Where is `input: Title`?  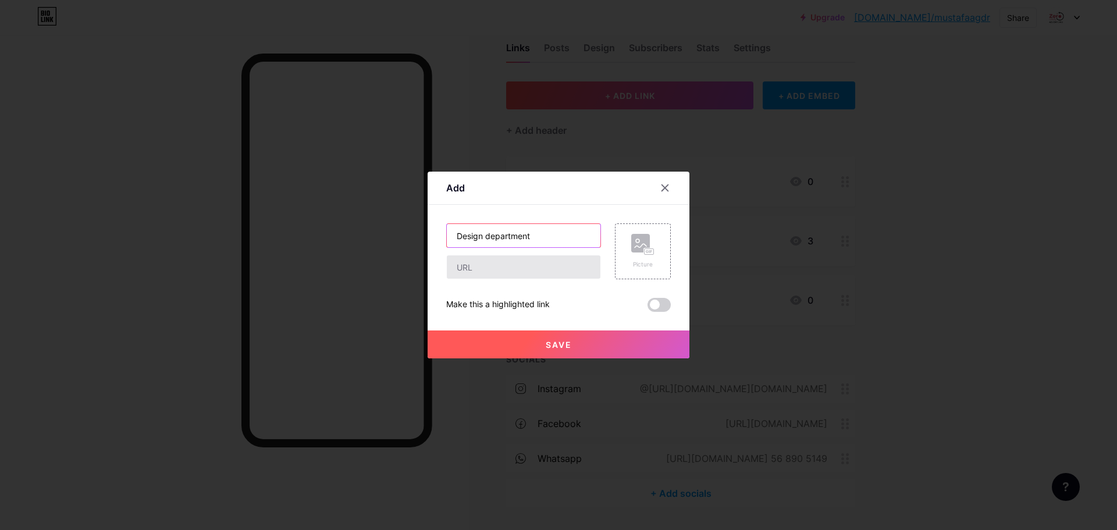
input: Title is located at coordinates (524, 236).